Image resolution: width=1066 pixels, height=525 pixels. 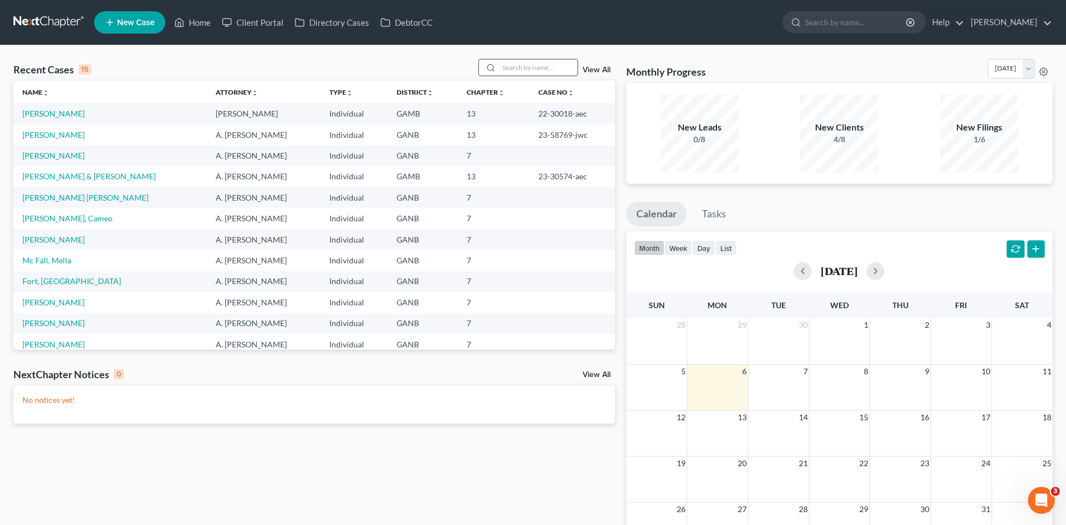 What do you see at coordinates (681, 417) in the screenshot?
I see `span: 12` at bounding box center [681, 417].